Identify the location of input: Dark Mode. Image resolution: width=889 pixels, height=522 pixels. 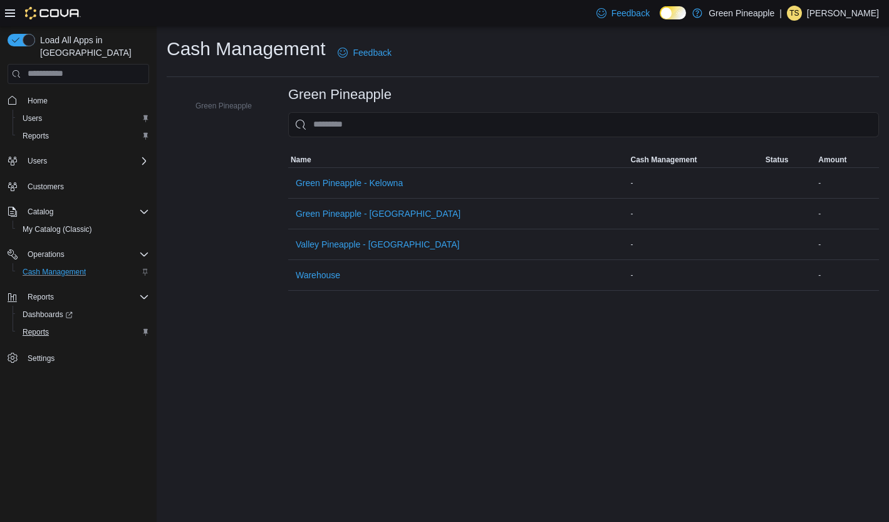
(673, 13).